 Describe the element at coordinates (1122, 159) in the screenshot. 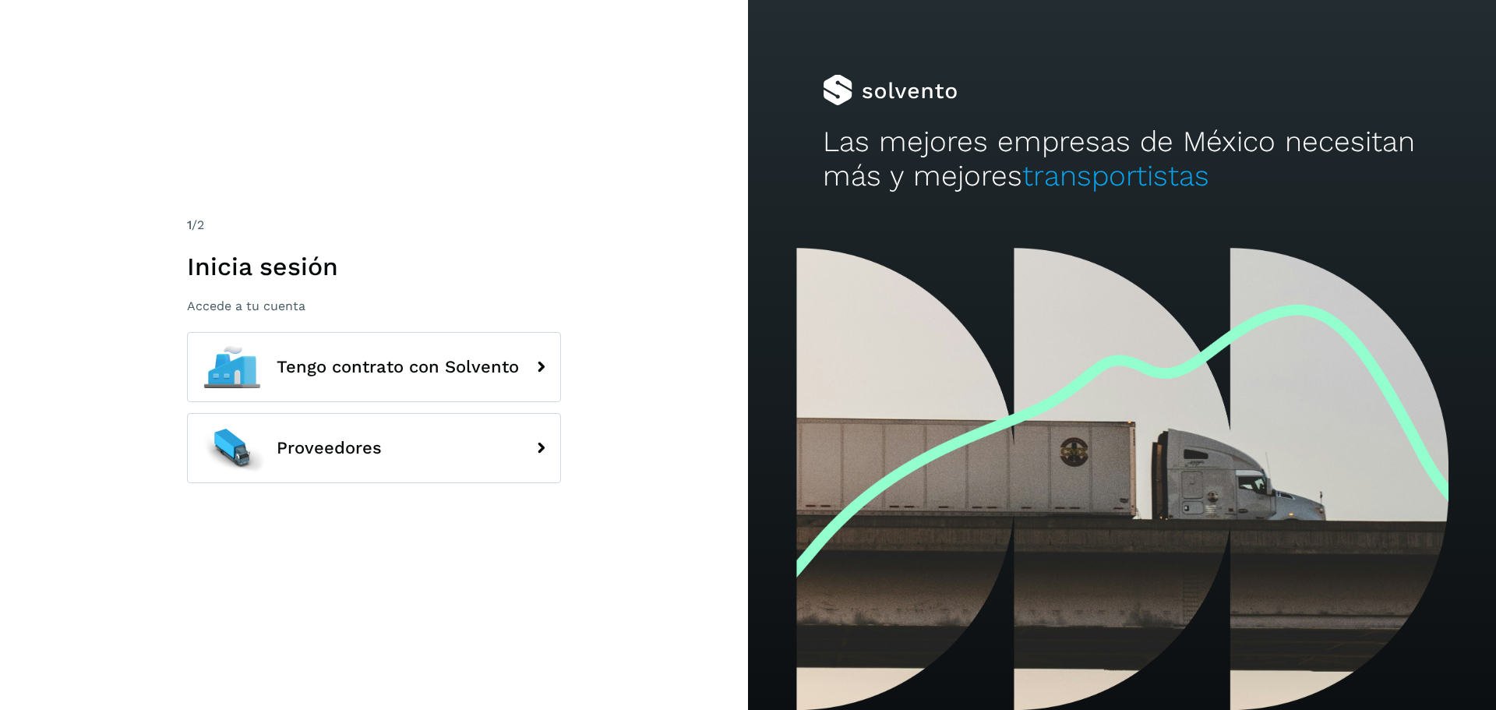

I see `h2: Las mejores empresas de México necesitan más y mejores` at that location.